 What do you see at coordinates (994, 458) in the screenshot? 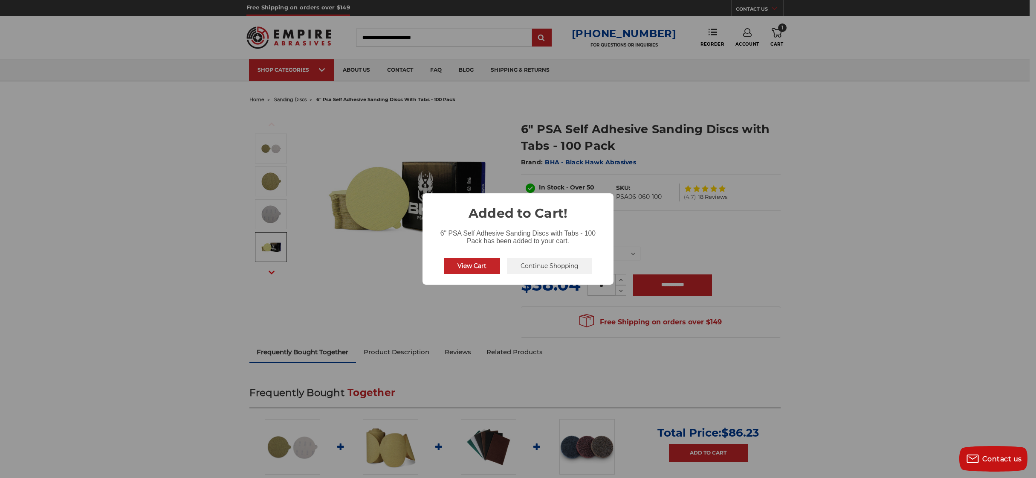
I see `button: Contact us` at bounding box center [994, 458].